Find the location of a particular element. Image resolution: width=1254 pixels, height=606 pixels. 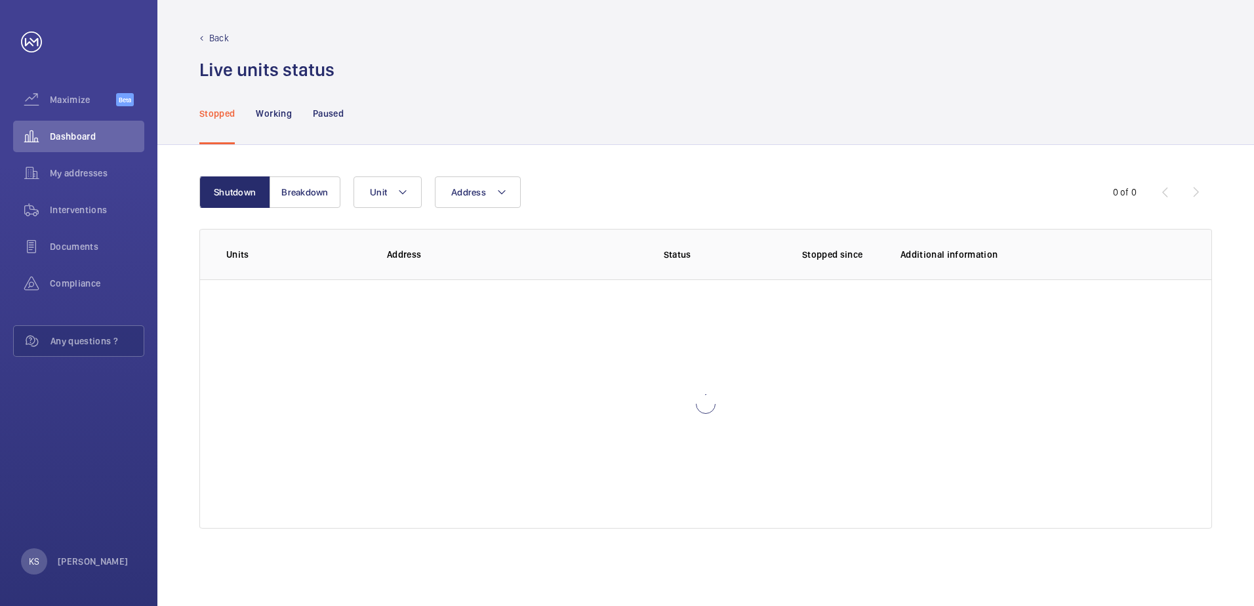

span: Compliance is located at coordinates (97, 283).